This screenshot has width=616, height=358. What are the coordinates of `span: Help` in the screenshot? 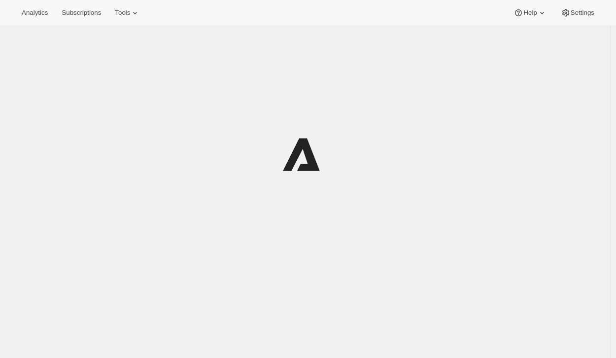 It's located at (530, 13).